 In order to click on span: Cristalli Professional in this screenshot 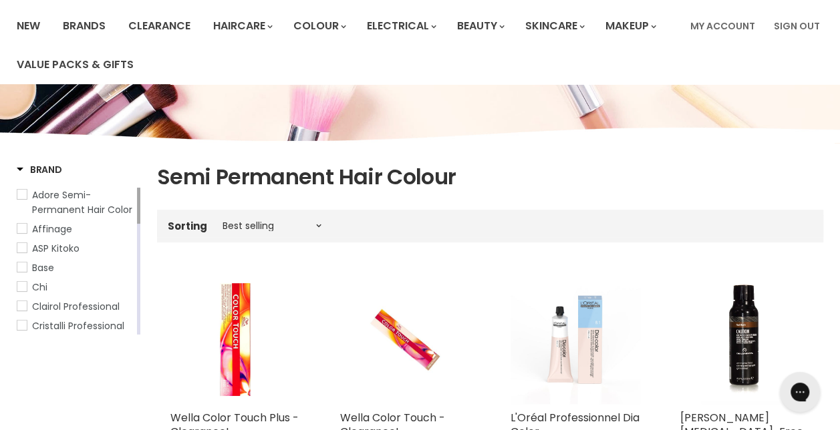, I will do `click(78, 326)`.